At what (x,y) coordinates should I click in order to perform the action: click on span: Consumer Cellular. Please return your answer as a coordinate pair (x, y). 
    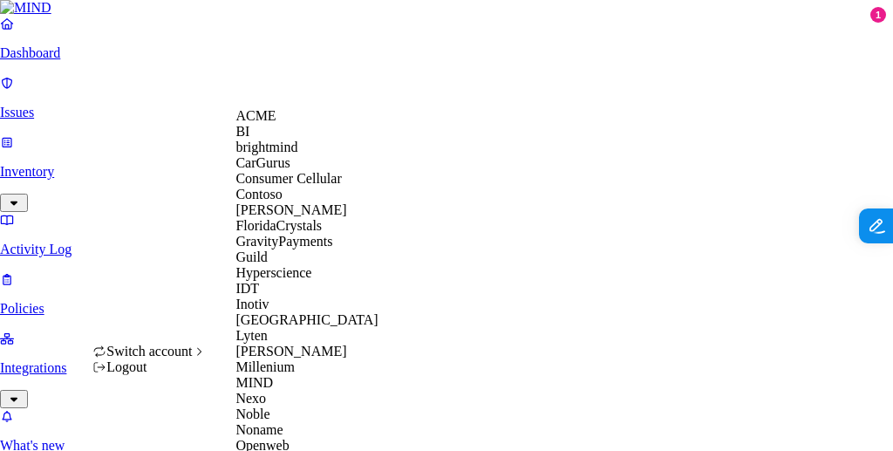
    Looking at the image, I should click on (288, 178).